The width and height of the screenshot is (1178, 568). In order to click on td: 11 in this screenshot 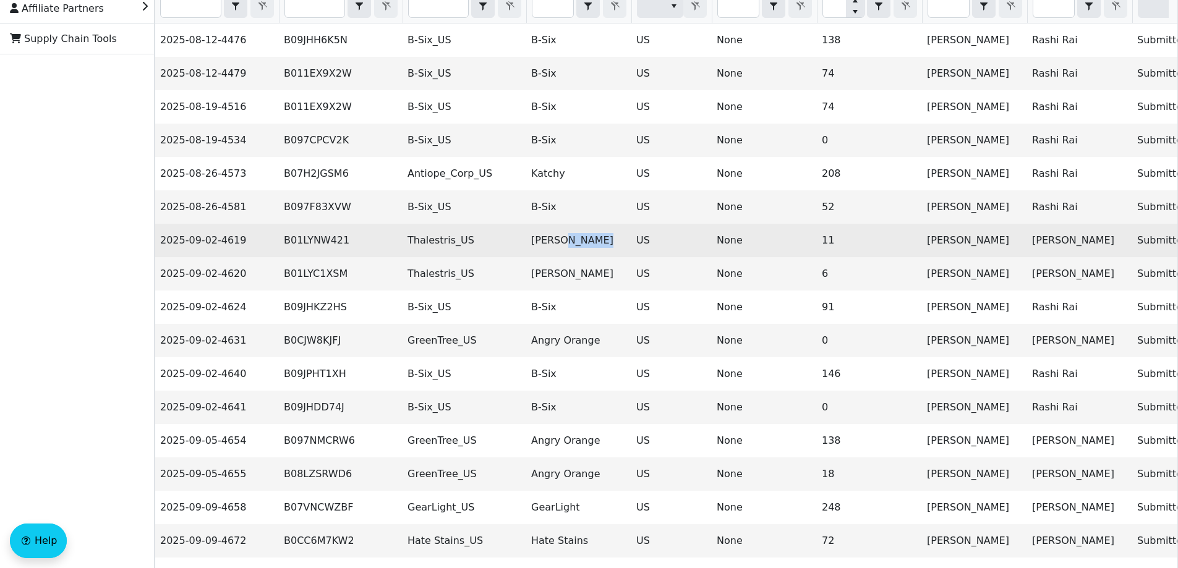, I will do `click(869, 241)`.